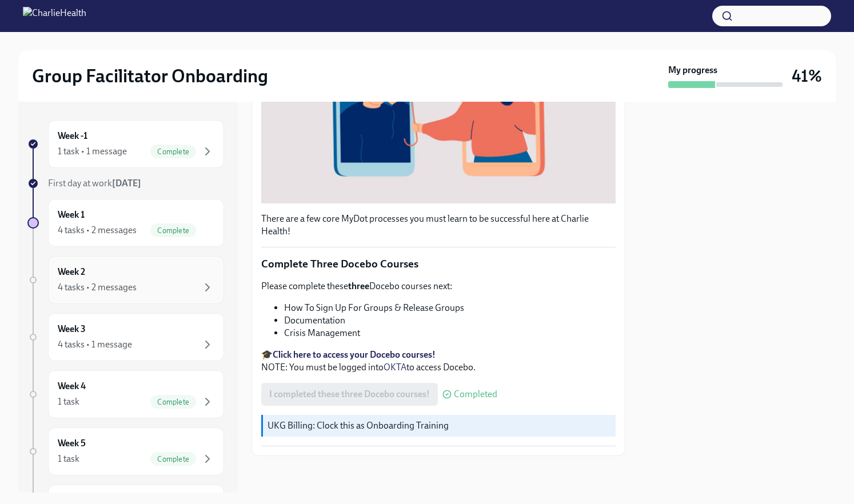 This screenshot has height=504, width=854. What do you see at coordinates (807, 76) in the screenshot?
I see `h3: 41%` at bounding box center [807, 76].